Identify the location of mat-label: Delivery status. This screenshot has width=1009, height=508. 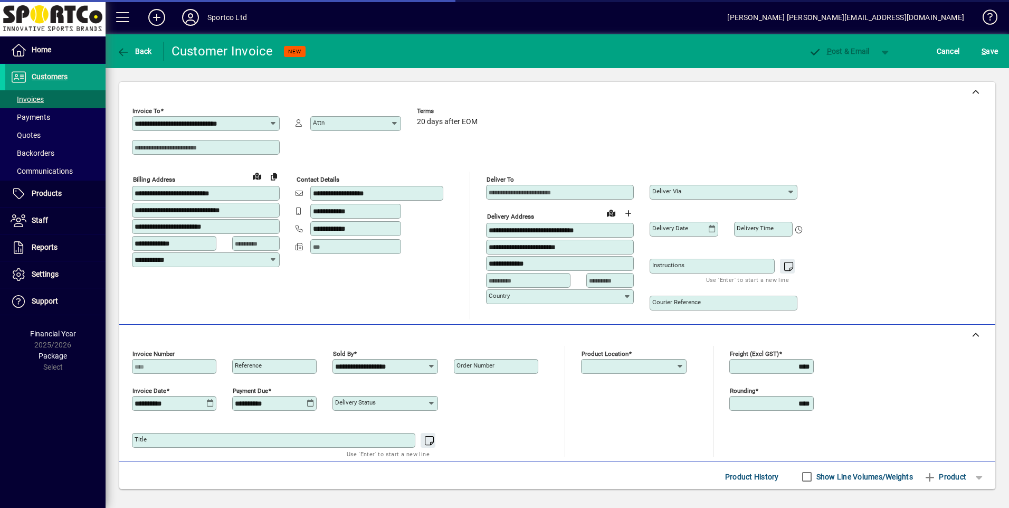
(355, 402).